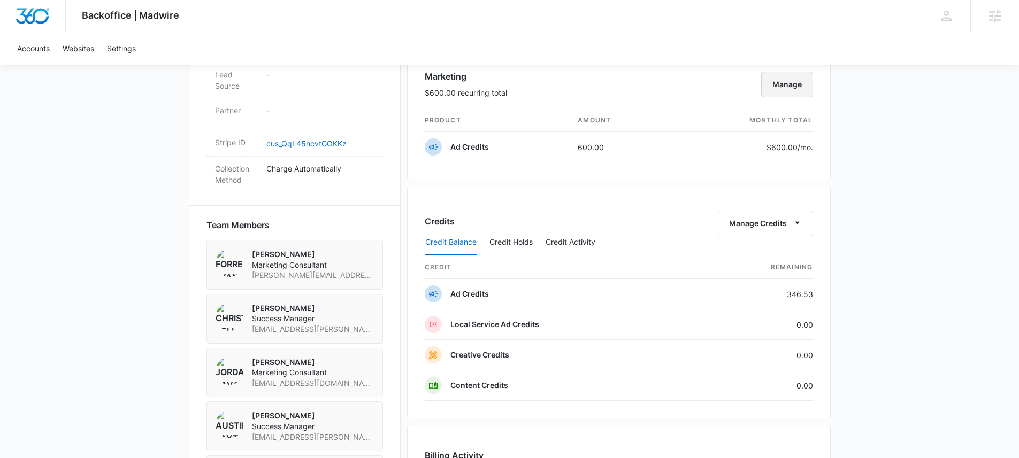 This screenshot has height=458, width=1019. Describe the element at coordinates (21, 21) in the screenshot. I see `img: logo_orange.svg` at that location.